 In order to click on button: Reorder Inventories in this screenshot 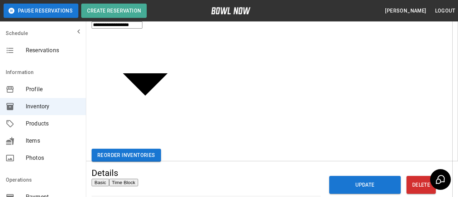, I will do `click(126, 155)`.